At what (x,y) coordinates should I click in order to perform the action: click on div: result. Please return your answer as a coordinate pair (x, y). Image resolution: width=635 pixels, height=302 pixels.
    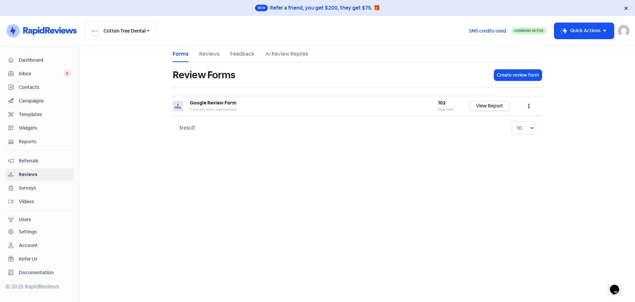
    Looking at the image, I should click on (187, 128).